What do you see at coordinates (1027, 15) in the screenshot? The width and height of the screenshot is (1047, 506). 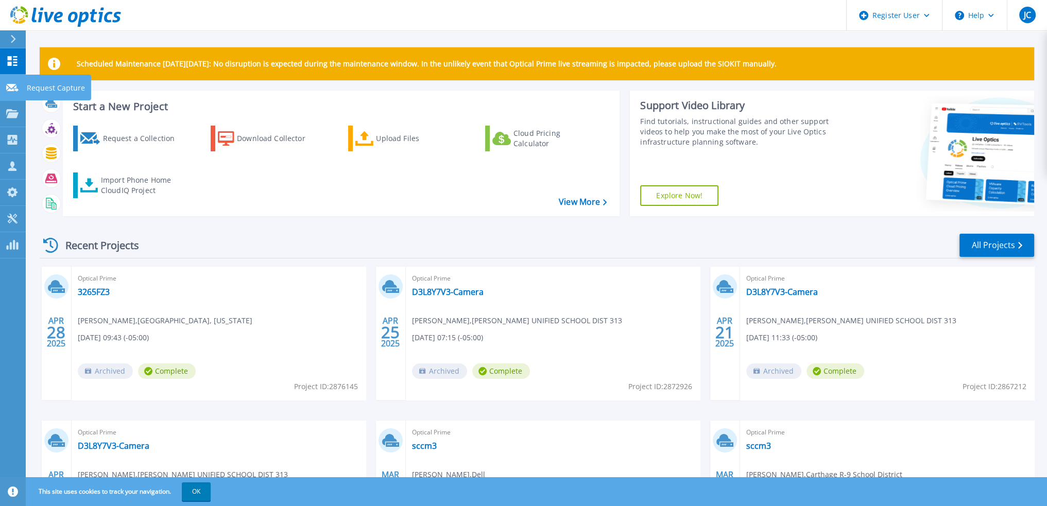 I see `span: JC` at bounding box center [1027, 15].